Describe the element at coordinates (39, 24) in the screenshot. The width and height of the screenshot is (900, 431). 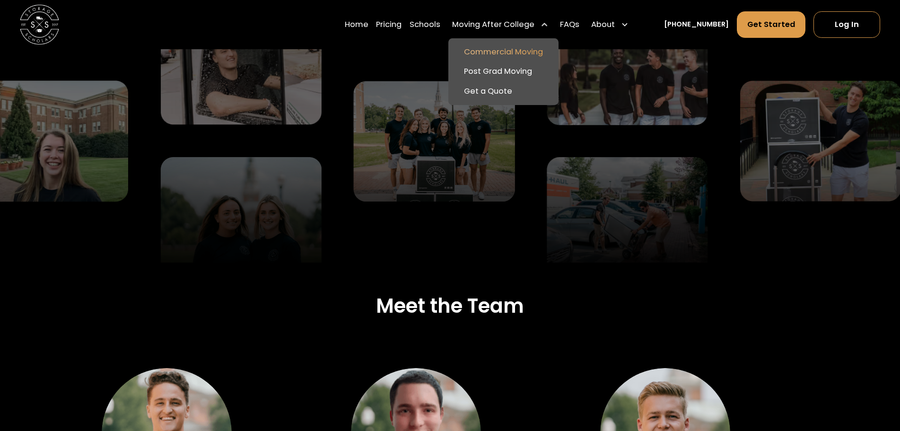
I see `img: Storage Scholars main logo` at that location.